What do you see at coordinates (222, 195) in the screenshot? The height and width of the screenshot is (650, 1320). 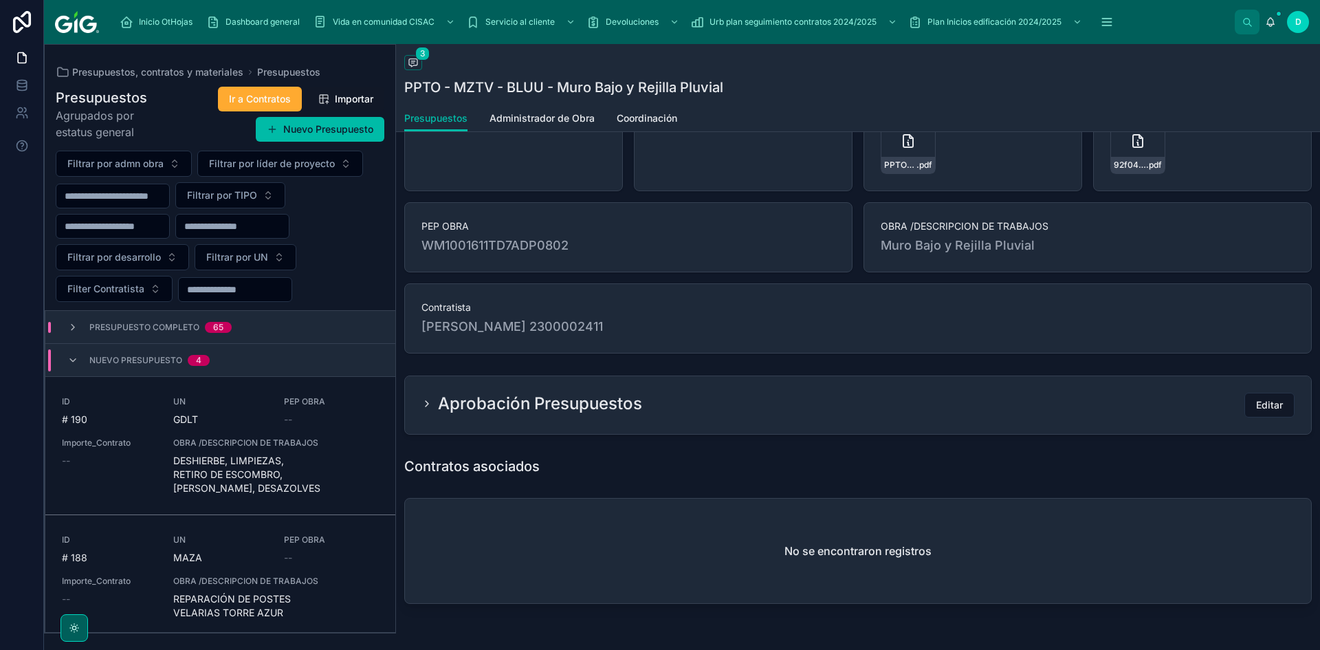 I see `span: Filtrar por TIPO` at bounding box center [222, 195].